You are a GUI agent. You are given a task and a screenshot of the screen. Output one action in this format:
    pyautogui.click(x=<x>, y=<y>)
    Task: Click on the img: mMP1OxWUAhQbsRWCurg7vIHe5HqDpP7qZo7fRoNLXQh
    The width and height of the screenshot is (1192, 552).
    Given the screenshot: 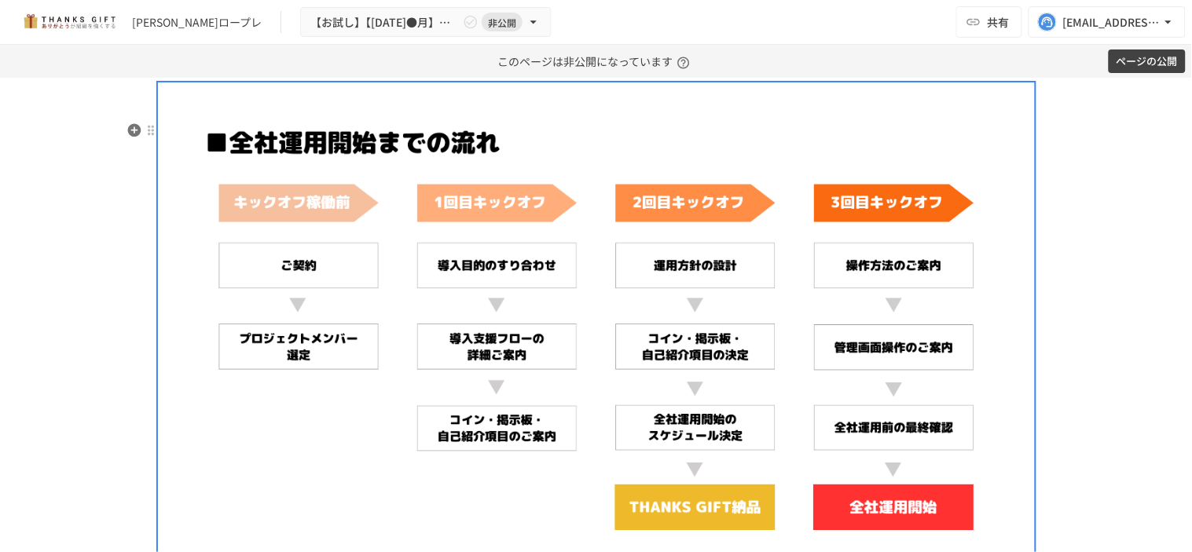 What is the action you would take?
    pyautogui.click(x=69, y=22)
    